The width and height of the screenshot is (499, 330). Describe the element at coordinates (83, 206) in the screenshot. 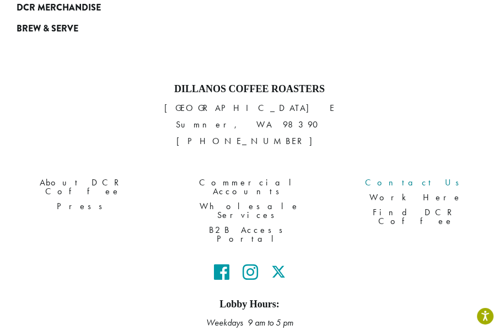

I see `a: Press` at that location.